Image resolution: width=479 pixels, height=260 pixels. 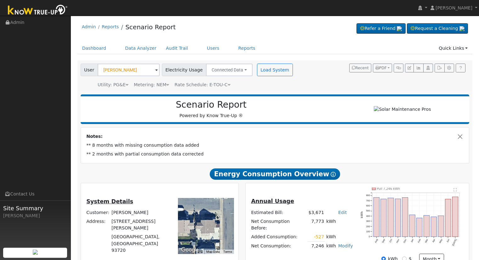 I want to click on text: 700, so click(x=368, y=200).